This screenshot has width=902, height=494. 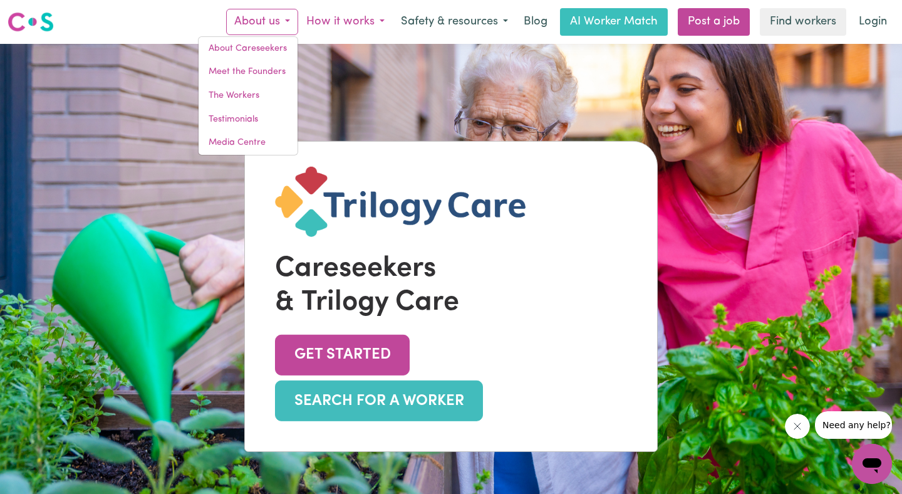 What do you see at coordinates (262, 22) in the screenshot?
I see `button: About us` at bounding box center [262, 22].